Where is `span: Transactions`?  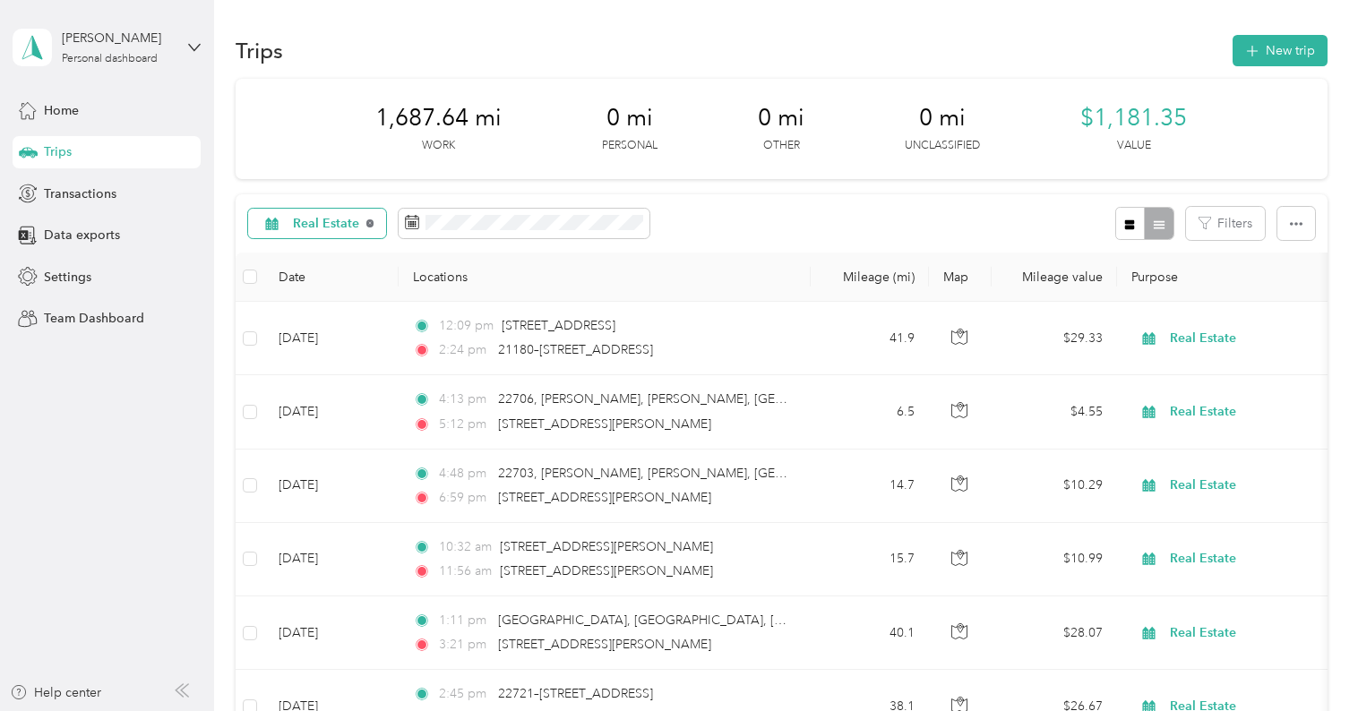 span: Transactions is located at coordinates (80, 193).